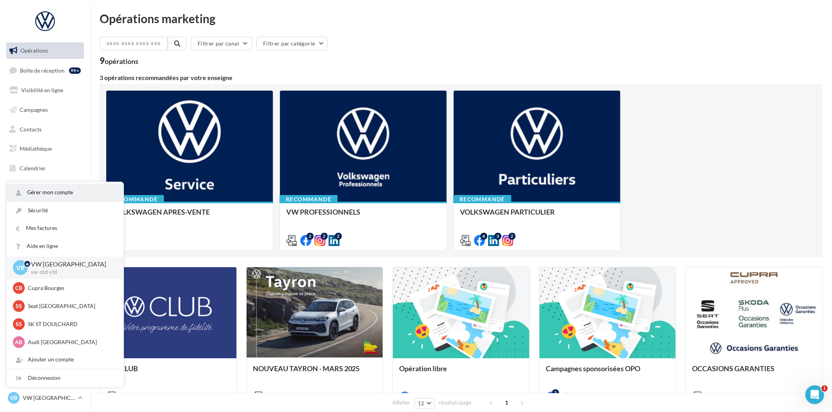  I want to click on span: Afficher, so click(401, 402).